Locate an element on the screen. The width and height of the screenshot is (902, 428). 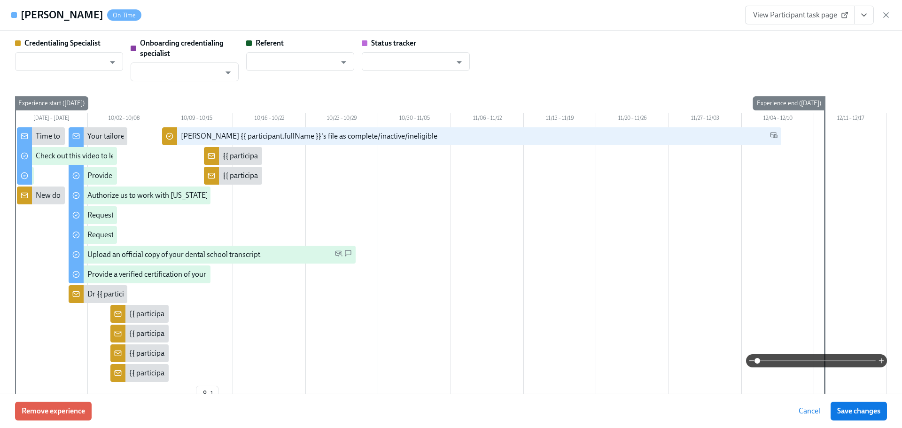
button: Save changes is located at coordinates (859, 411).